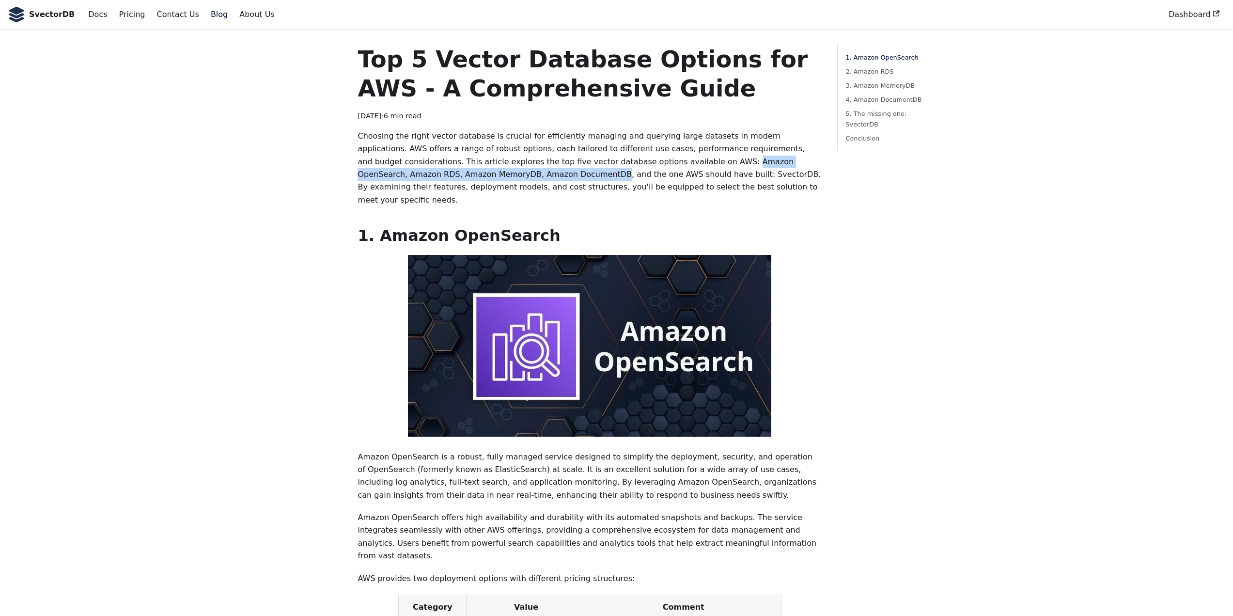 This screenshot has height=616, width=1233. I want to click on p: AWS provides two deployment options with different pricing structures:, so click(590, 579).